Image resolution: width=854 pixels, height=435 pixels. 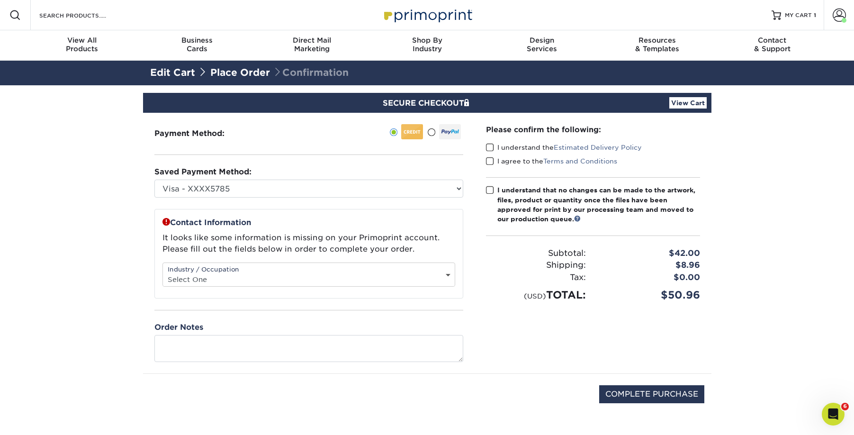 I want to click on span: Shop By, so click(x=427, y=40).